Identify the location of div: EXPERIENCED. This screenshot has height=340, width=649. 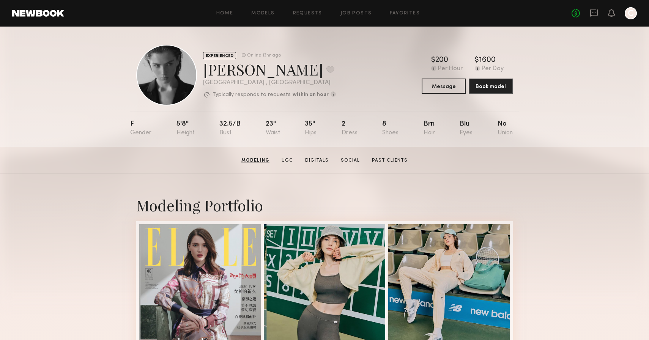
(219, 55).